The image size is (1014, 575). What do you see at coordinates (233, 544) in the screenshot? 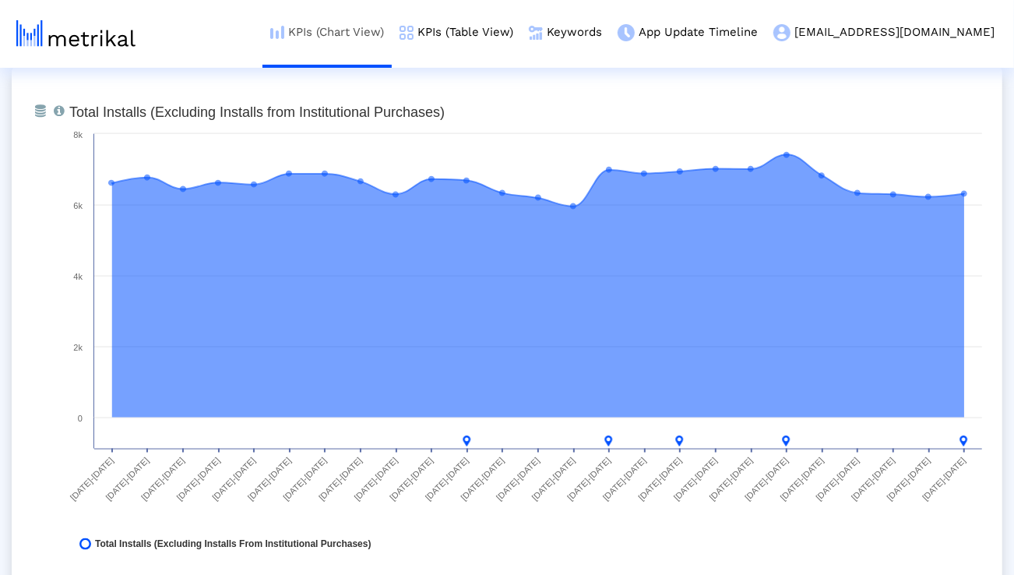
I see `span: Total Installs (Excluding Installs From Institutional Purchases)` at bounding box center [233, 544].